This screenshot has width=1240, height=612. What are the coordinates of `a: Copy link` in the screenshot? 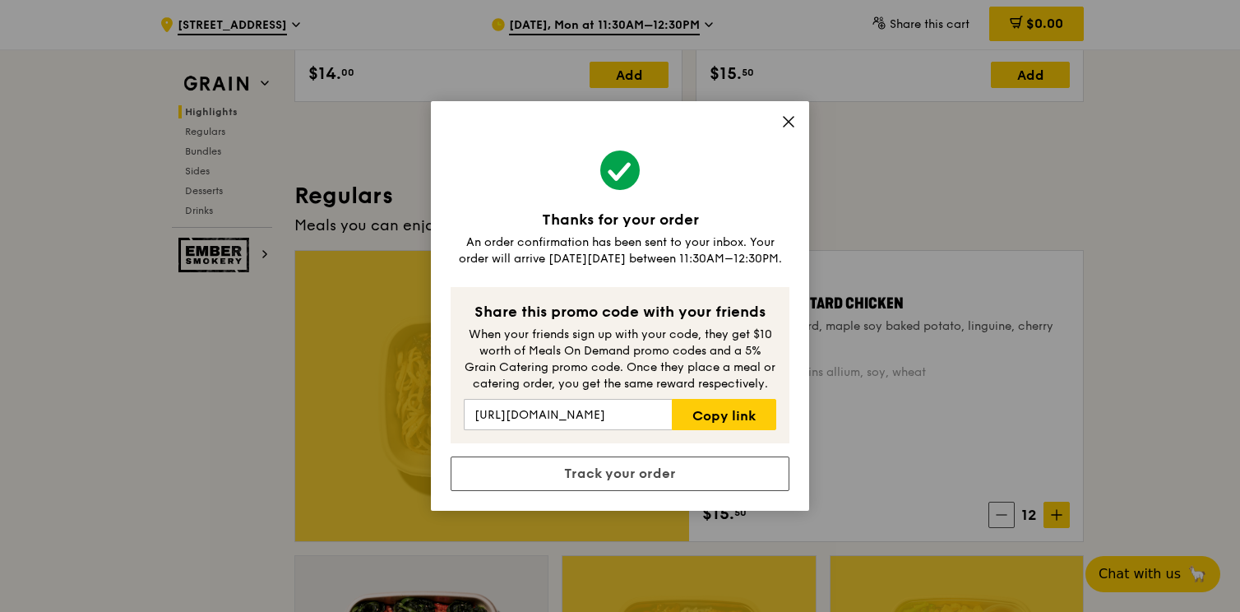 It's located at (724, 414).